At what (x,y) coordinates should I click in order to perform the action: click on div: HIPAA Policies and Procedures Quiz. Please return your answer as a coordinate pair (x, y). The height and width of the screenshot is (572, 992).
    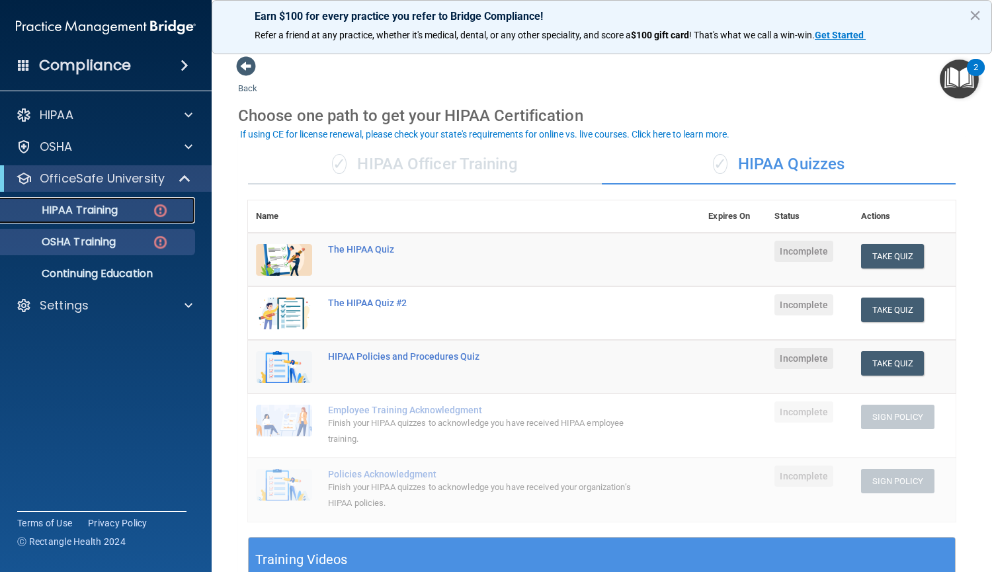
    Looking at the image, I should click on (481, 357).